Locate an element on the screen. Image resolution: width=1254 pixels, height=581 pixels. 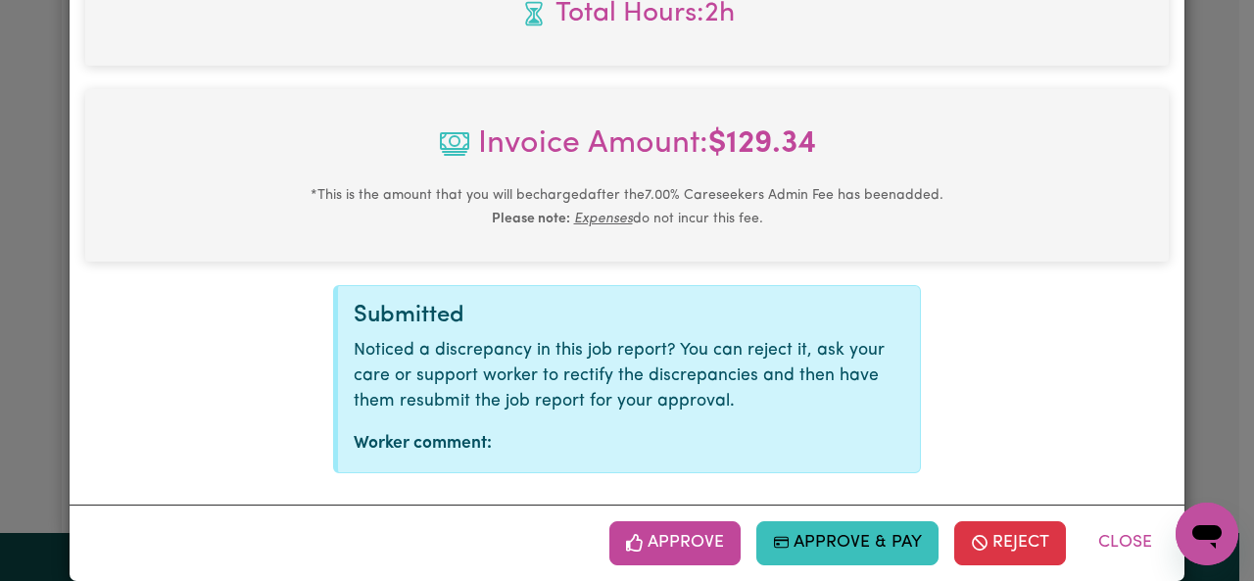
button: Reject is located at coordinates (1010, 543).